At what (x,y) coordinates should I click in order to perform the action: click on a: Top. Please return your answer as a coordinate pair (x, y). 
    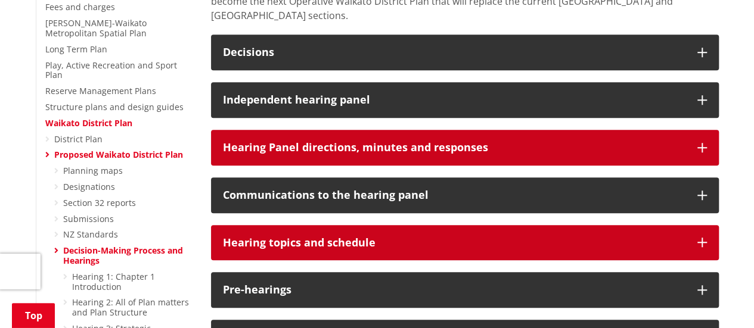
    Looking at the image, I should click on (33, 316).